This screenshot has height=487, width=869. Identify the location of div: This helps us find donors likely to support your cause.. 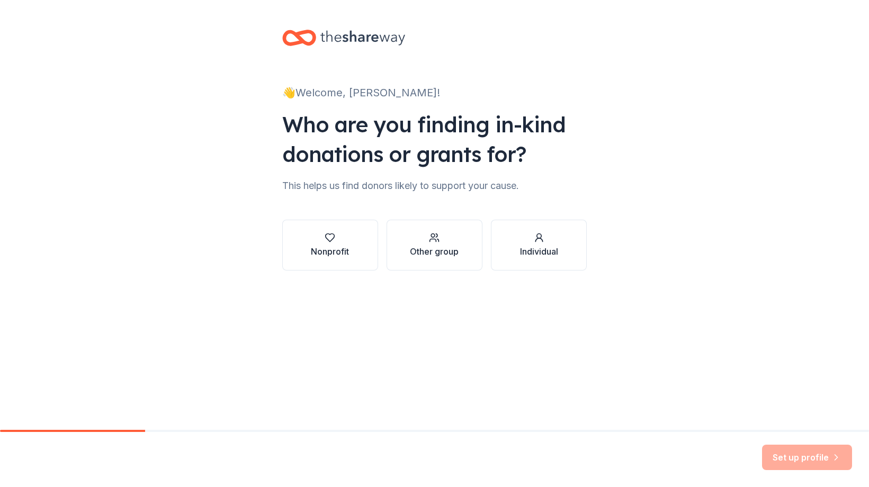
(435, 186).